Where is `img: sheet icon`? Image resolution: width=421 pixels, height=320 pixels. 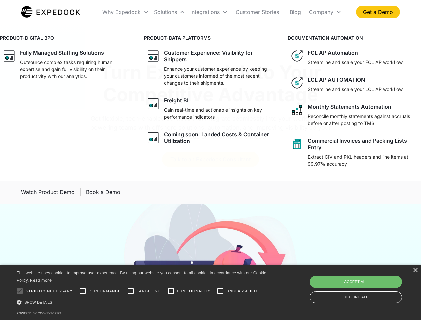 img: sheet icon is located at coordinates (297, 144).